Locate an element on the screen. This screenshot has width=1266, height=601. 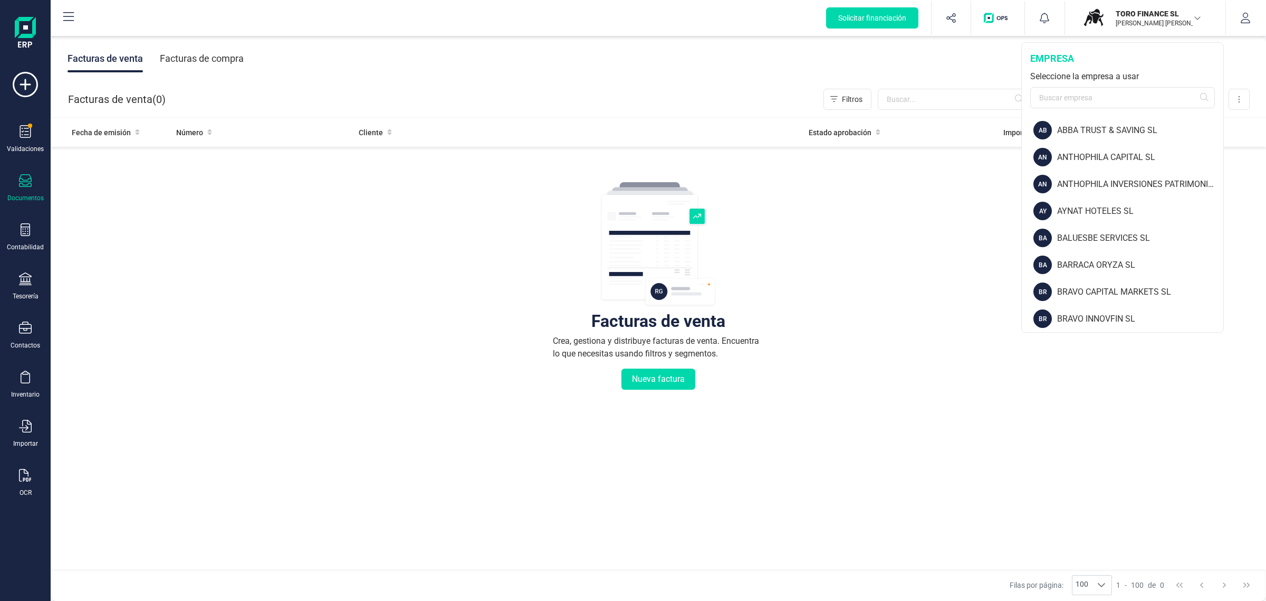
span: Cliente is located at coordinates (371, 132).